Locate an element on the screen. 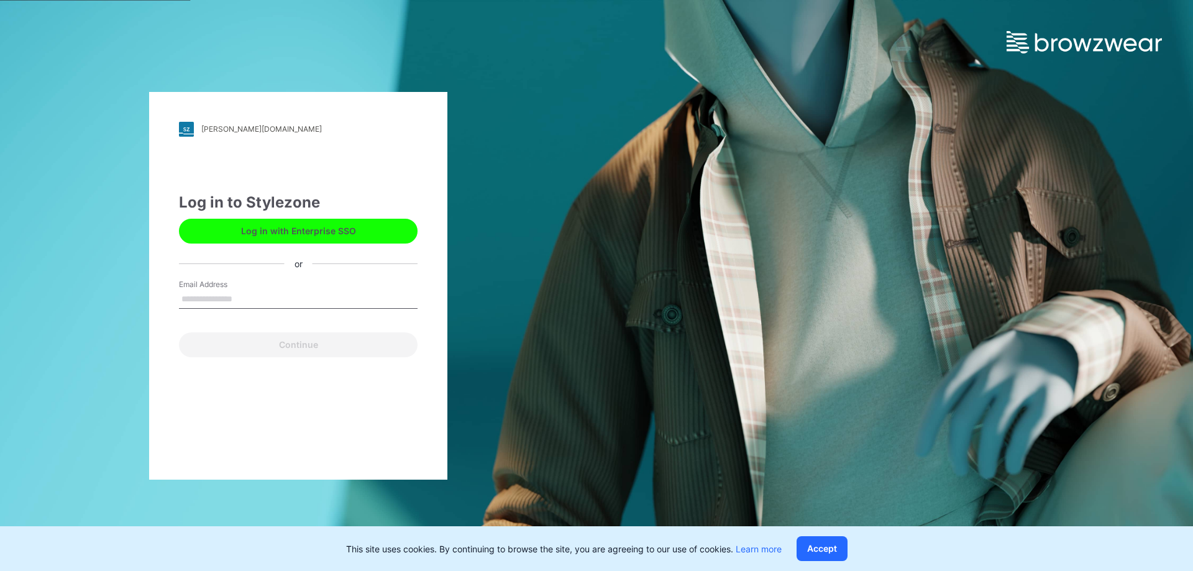 The width and height of the screenshot is (1193, 571). button: Accept is located at coordinates (822, 549).